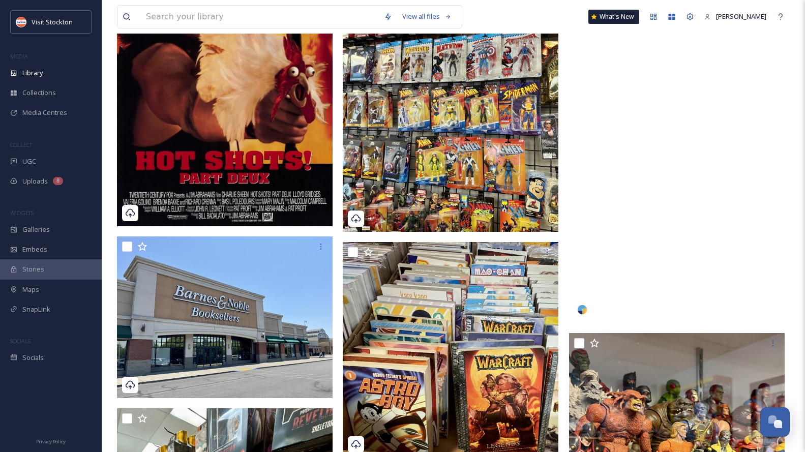  What do you see at coordinates (39, 93) in the screenshot?
I see `span: Collections` at bounding box center [39, 93].